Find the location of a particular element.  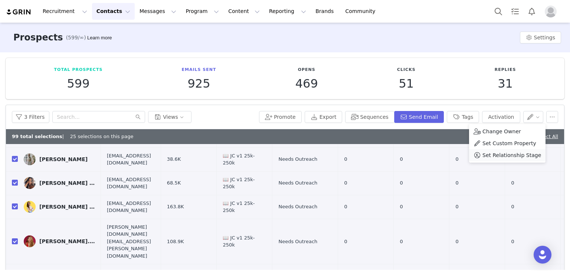

span: 38.6K is located at coordinates (174, 159).